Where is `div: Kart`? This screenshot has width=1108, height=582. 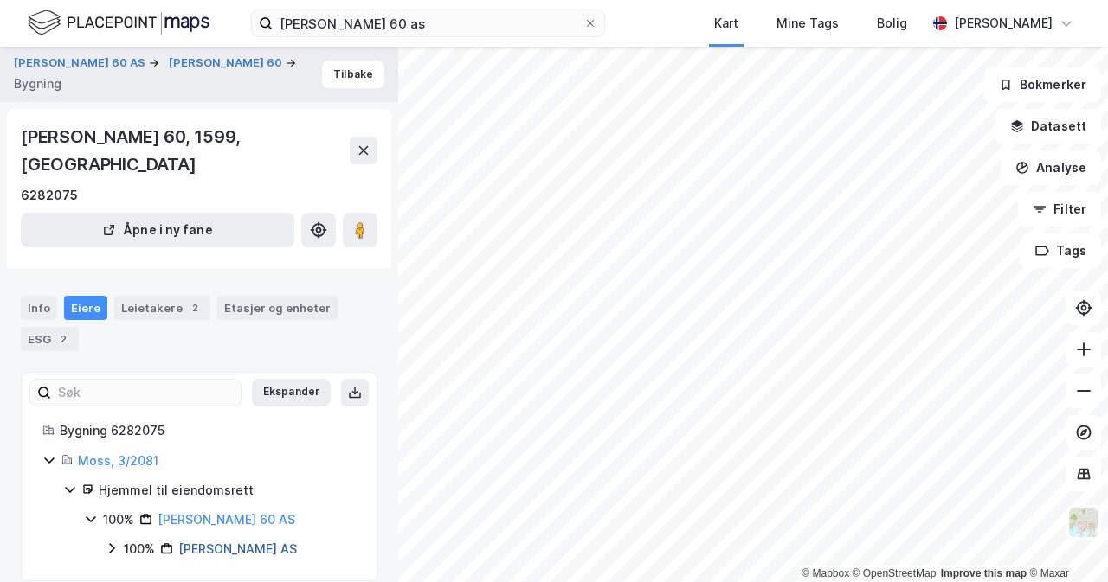
div: Kart is located at coordinates (726, 23).